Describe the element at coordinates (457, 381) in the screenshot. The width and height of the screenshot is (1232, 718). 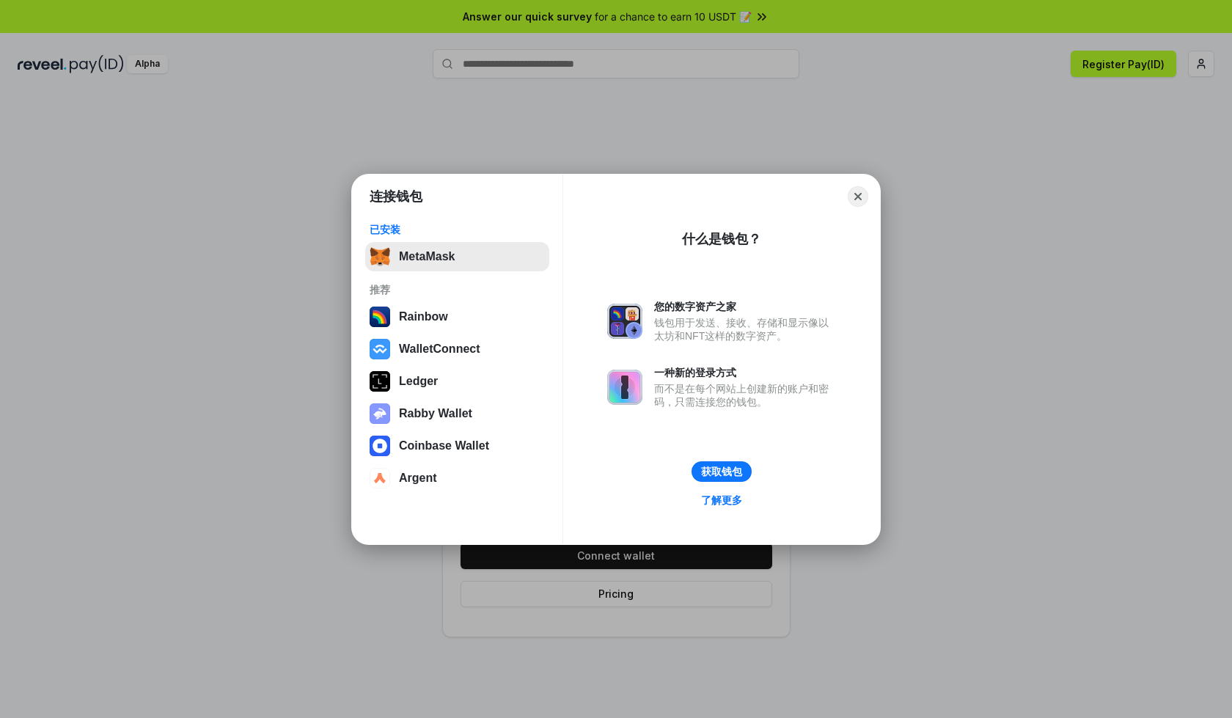
I see `button: Ledger` at that location.